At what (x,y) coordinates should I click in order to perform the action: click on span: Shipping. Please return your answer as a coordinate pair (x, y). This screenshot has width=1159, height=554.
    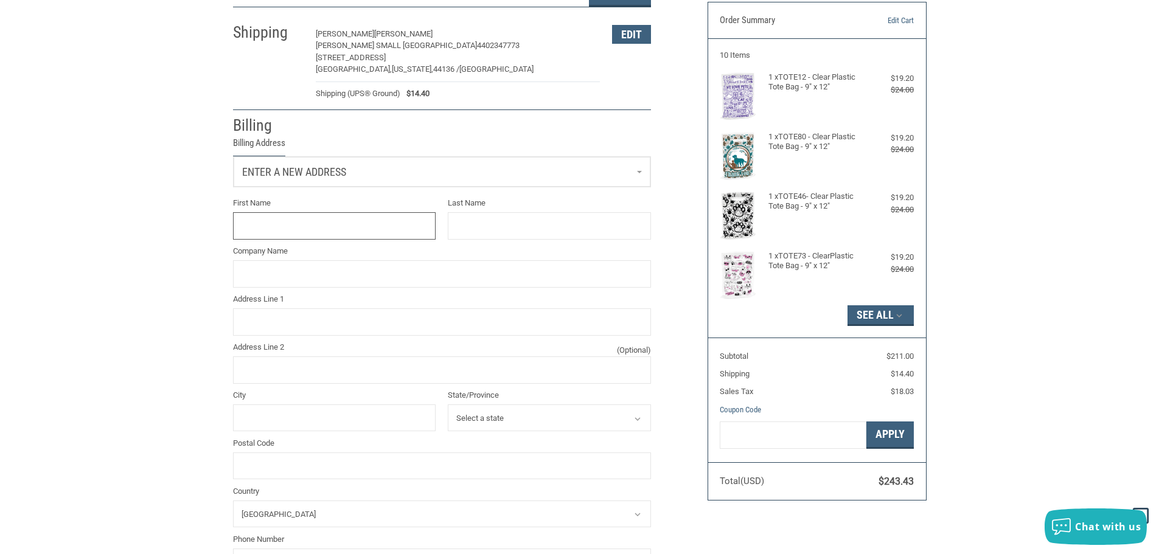
    Looking at the image, I should click on (734, 374).